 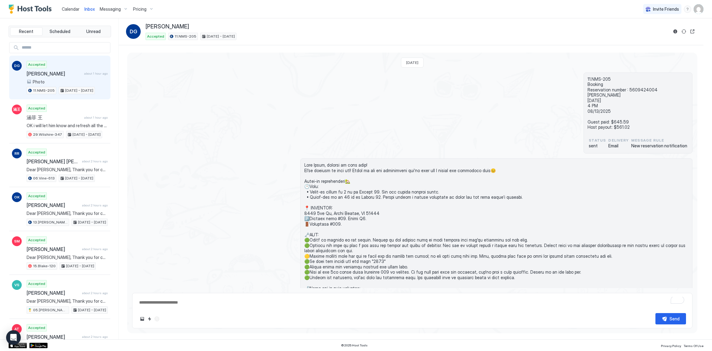 I want to click on span: SM, so click(x=17, y=241).